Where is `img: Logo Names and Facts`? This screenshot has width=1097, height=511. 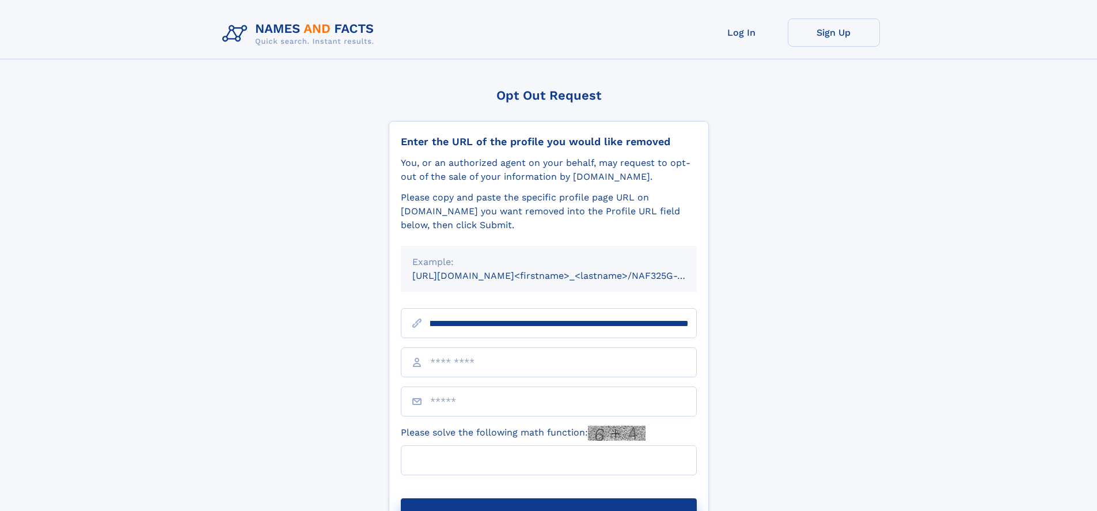 img: Logo Names and Facts is located at coordinates (301, 34).